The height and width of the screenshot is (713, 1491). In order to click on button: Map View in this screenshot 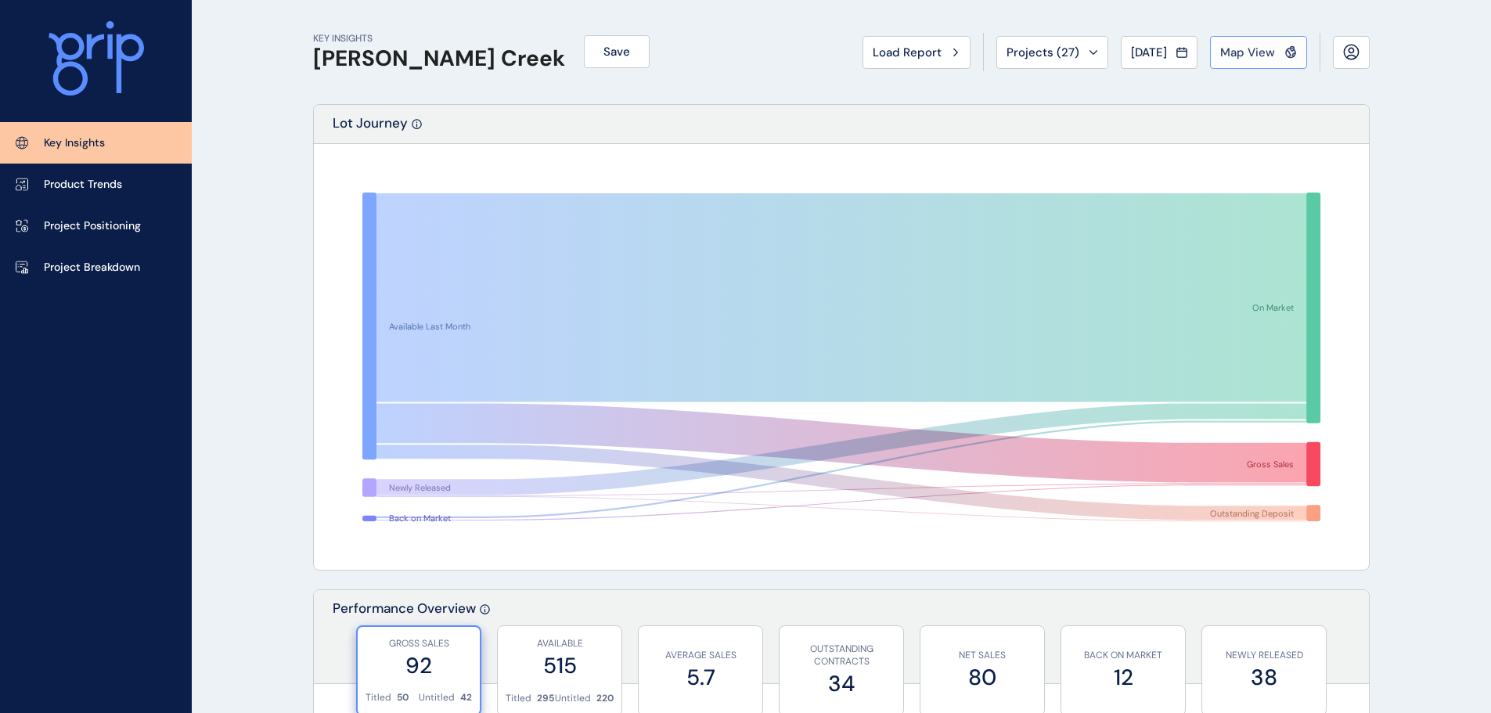, I will do `click(1259, 52)`.